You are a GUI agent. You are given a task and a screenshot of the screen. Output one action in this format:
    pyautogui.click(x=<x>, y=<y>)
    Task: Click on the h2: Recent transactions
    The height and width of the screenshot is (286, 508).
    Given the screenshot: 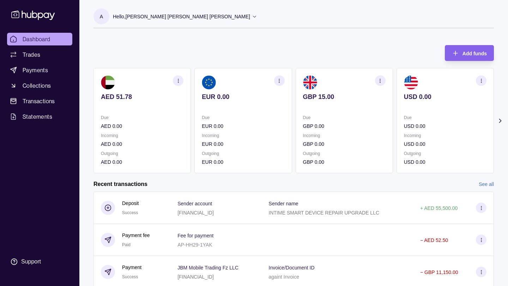 What is the action you would take?
    pyautogui.click(x=120, y=184)
    